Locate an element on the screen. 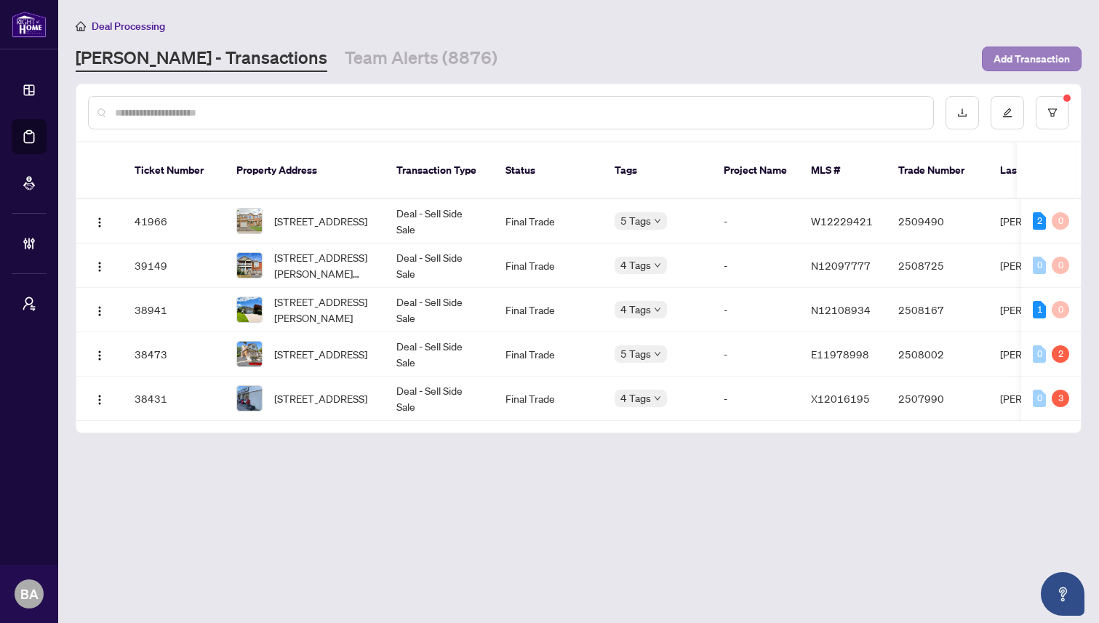 This screenshot has height=623, width=1099. span: X12016195 is located at coordinates (840, 399).